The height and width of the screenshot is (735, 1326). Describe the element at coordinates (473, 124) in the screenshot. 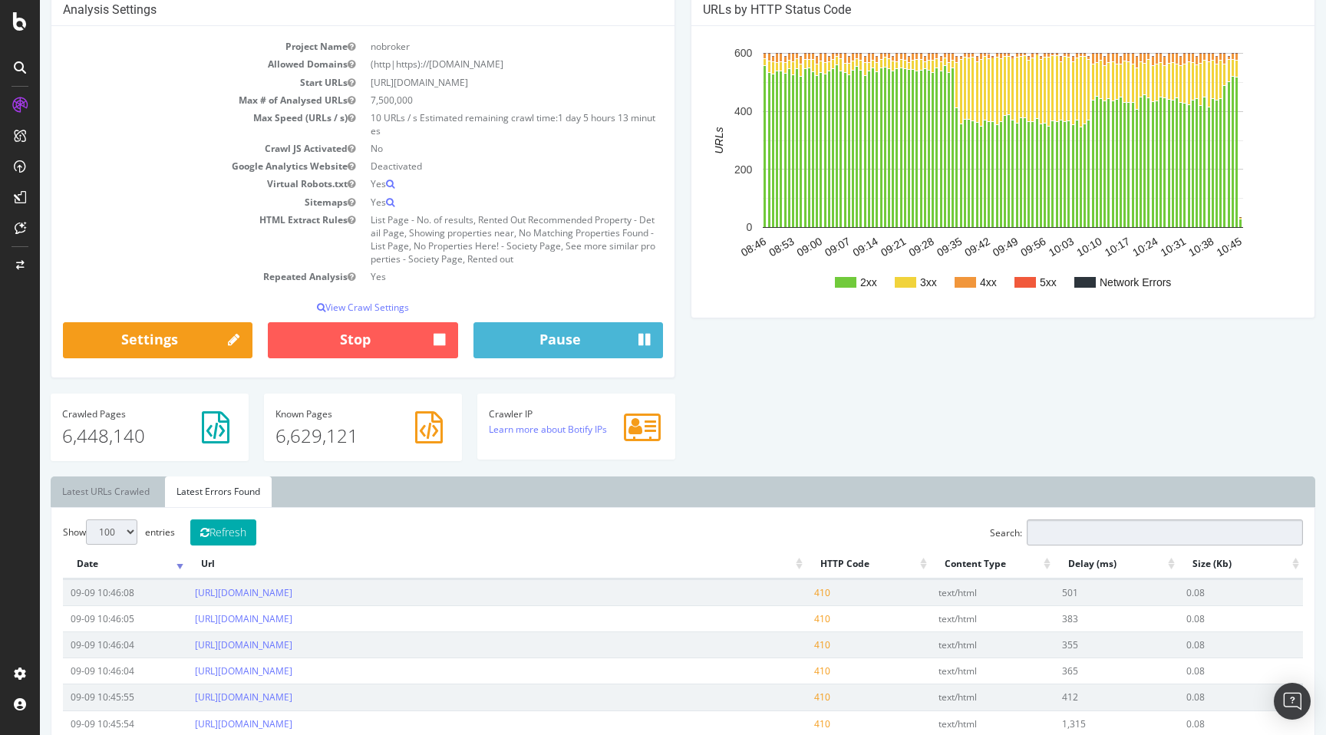

I see `span: 1 day 5 hours 13 minutes` at that location.